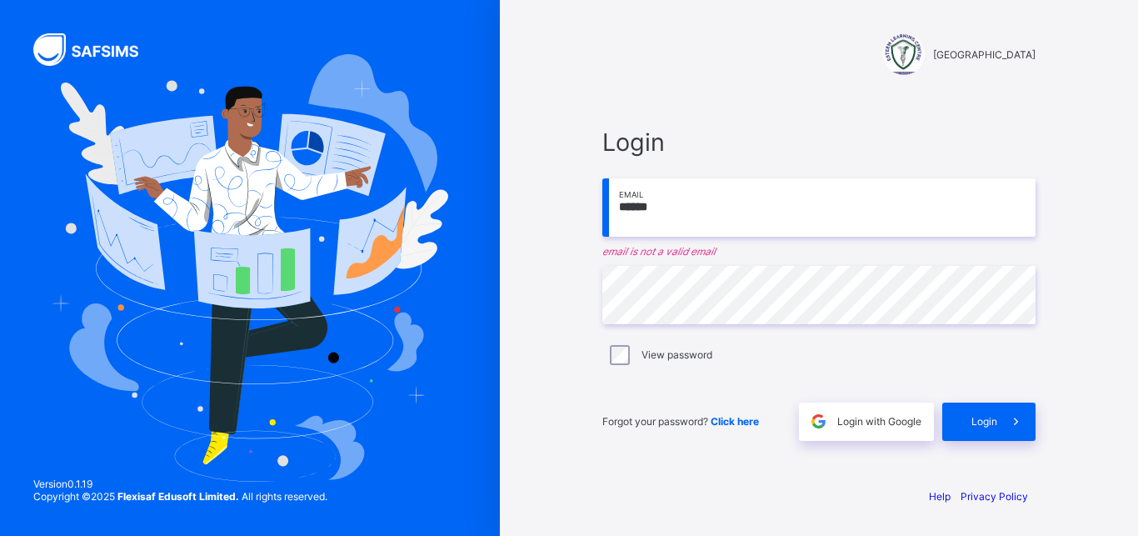 Image resolution: width=1138 pixels, height=536 pixels. Describe the element at coordinates (940, 496) in the screenshot. I see `a: Help` at that location.